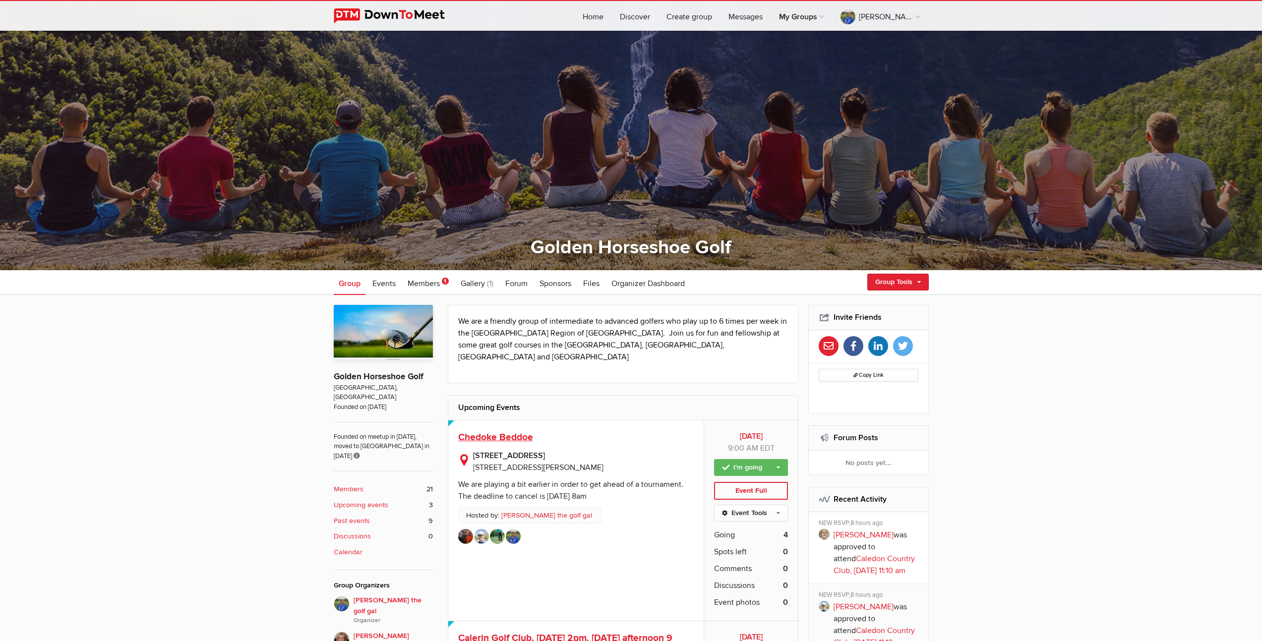  Describe the element at coordinates (383, 489) in the screenshot. I see `a: Members 21` at that location.